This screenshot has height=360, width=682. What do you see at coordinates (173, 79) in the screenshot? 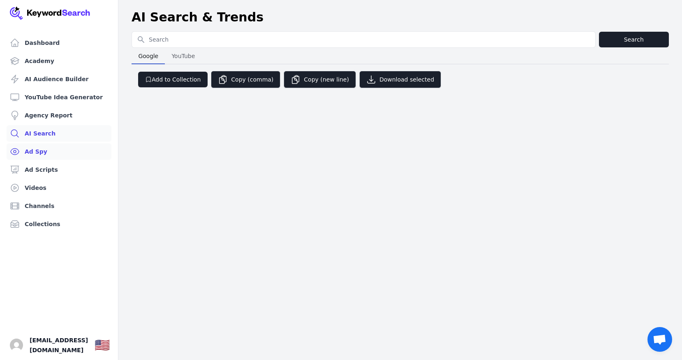
I see `button: Add to Collection` at bounding box center [173, 79].